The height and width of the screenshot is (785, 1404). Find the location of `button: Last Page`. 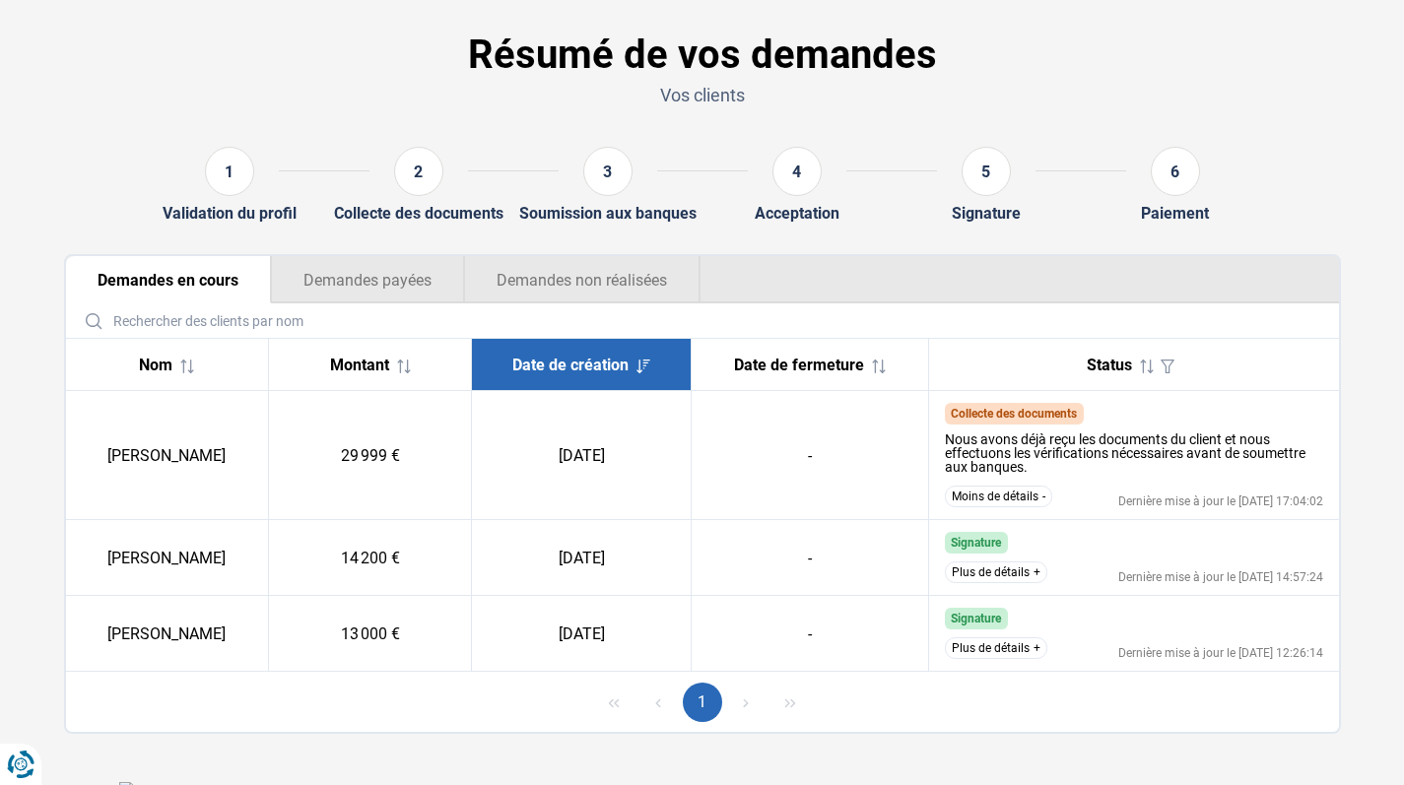

button: Last Page is located at coordinates (790, 703).